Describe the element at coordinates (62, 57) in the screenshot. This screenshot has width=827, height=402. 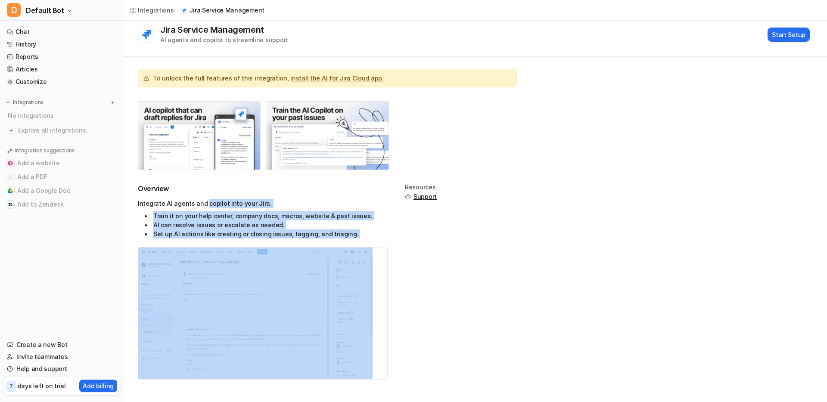
I see `a: Reports` at that location.